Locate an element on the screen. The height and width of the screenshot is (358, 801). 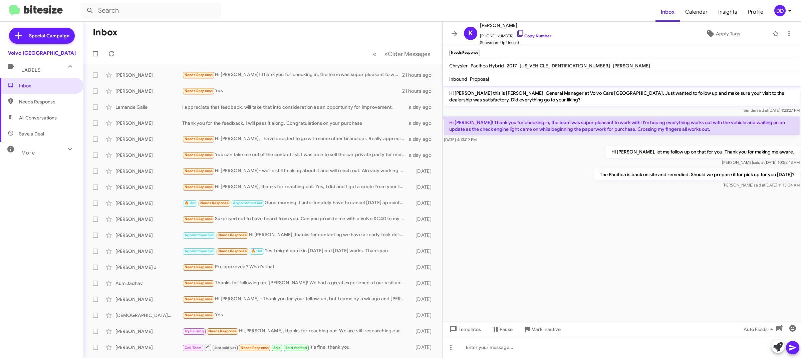
h1: Inbox is located at coordinates (105, 32).